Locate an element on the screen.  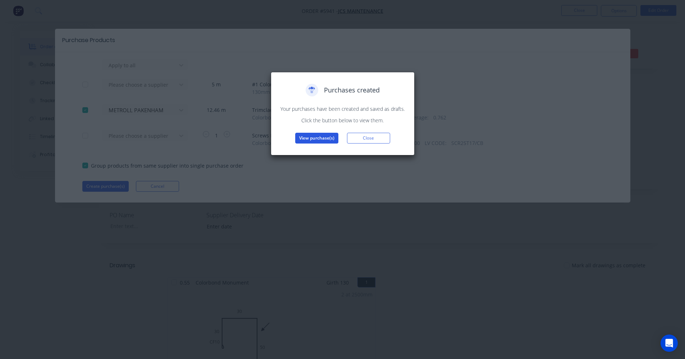
p: Your purchases have been created and saved as drafts. is located at coordinates (343, 109).